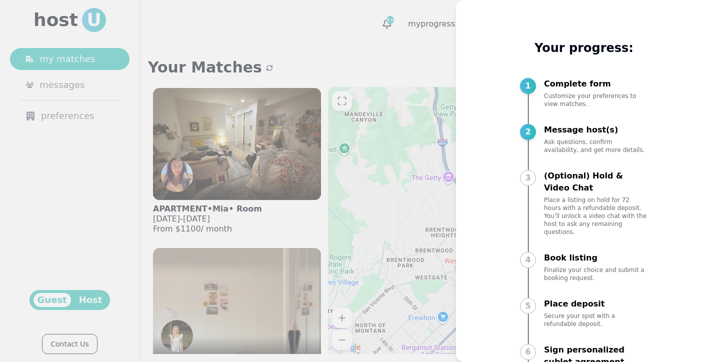 The height and width of the screenshot is (362, 712). I want to click on div: 1, so click(528, 86).